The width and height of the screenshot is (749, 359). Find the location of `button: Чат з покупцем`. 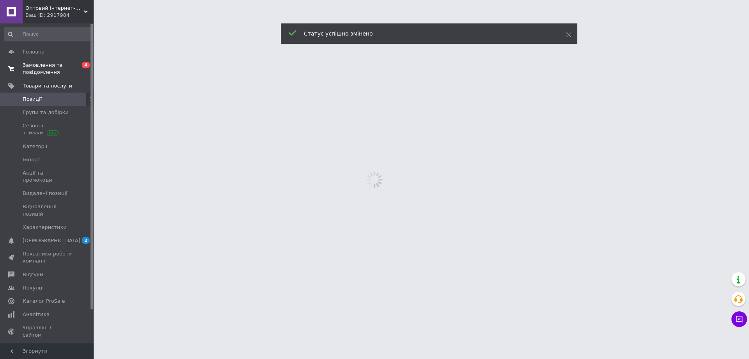

button: Чат з покупцем is located at coordinates (740, 319).